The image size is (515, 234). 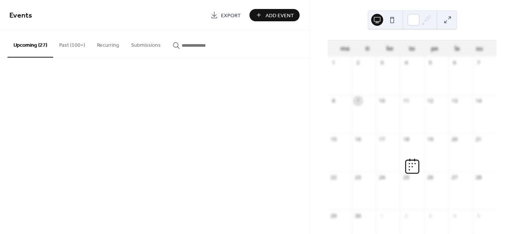 I want to click on div: 19, so click(x=430, y=139).